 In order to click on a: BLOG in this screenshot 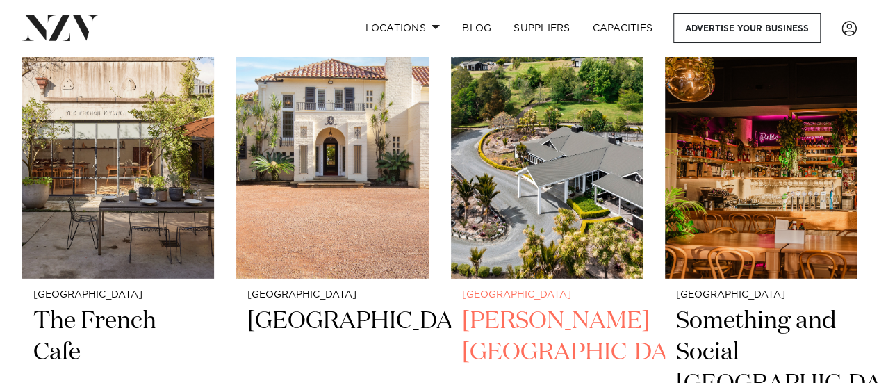, I will do `click(477, 28)`.